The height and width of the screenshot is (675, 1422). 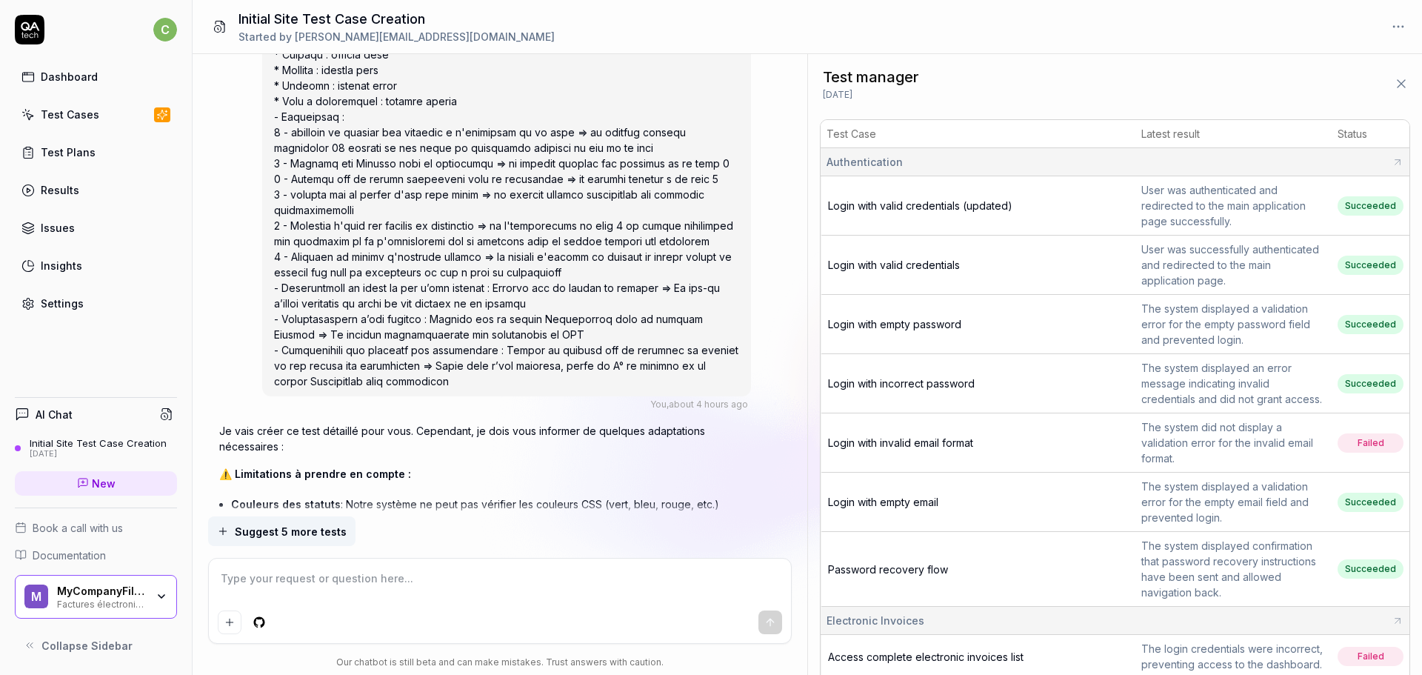 What do you see at coordinates (894, 264) in the screenshot?
I see `span: Login with valid credentials` at bounding box center [894, 264].